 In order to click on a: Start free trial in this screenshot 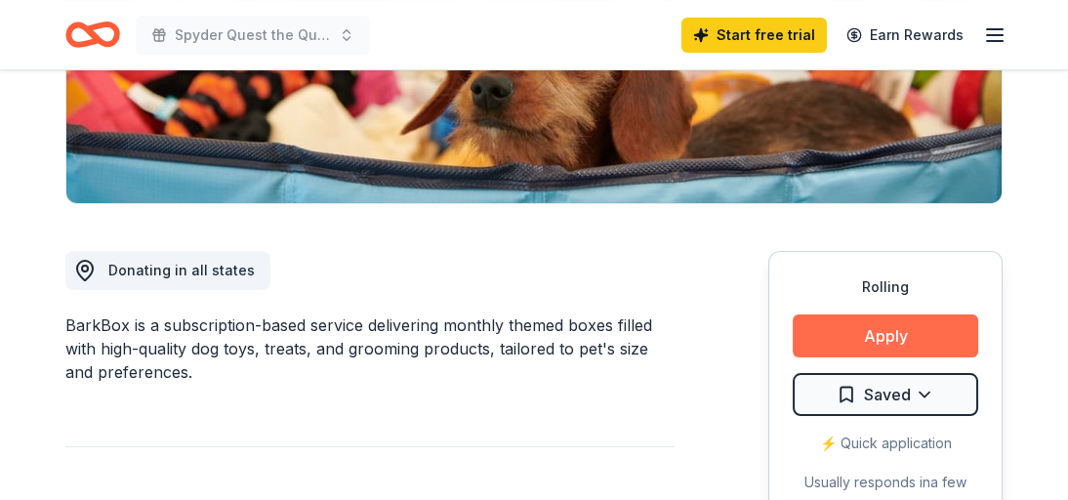, I will do `click(753, 35)`.